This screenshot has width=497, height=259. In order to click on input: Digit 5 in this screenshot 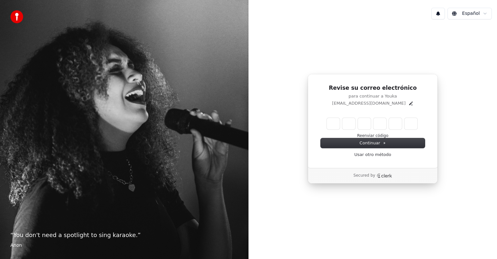, I will do `click(395, 124)`.